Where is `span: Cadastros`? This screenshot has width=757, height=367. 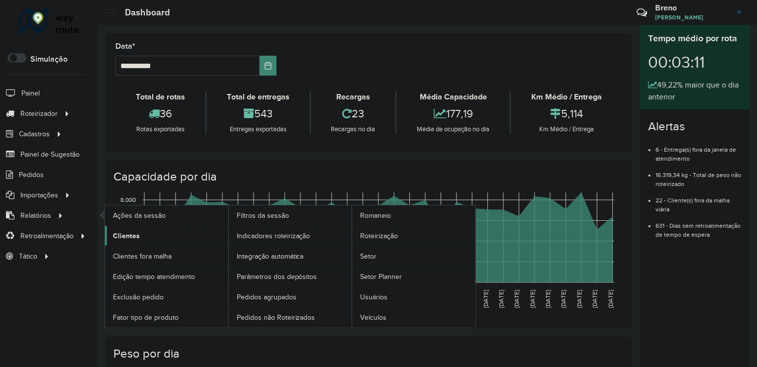 span: Cadastros is located at coordinates (34, 134).